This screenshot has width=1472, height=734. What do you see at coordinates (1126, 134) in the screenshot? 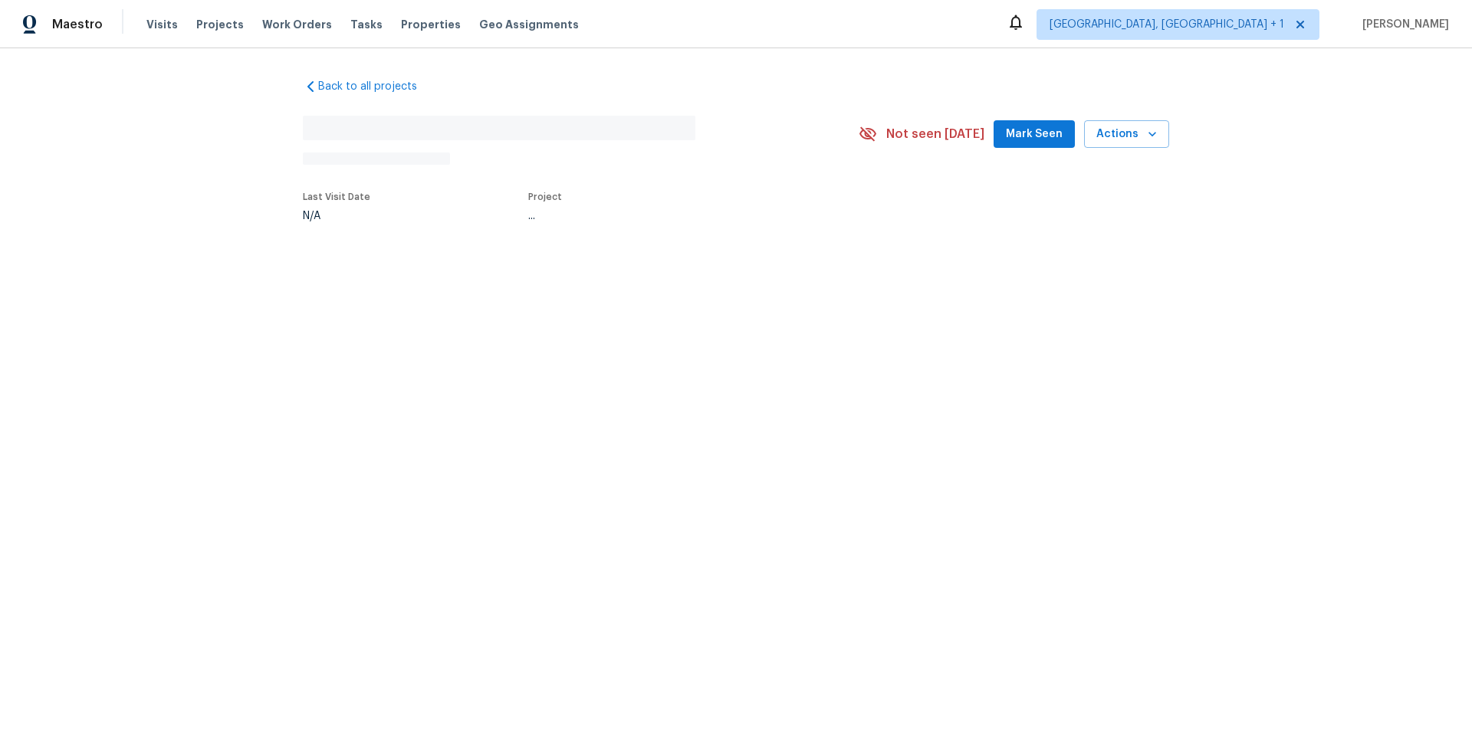
I see `span: Actions` at bounding box center [1126, 134].